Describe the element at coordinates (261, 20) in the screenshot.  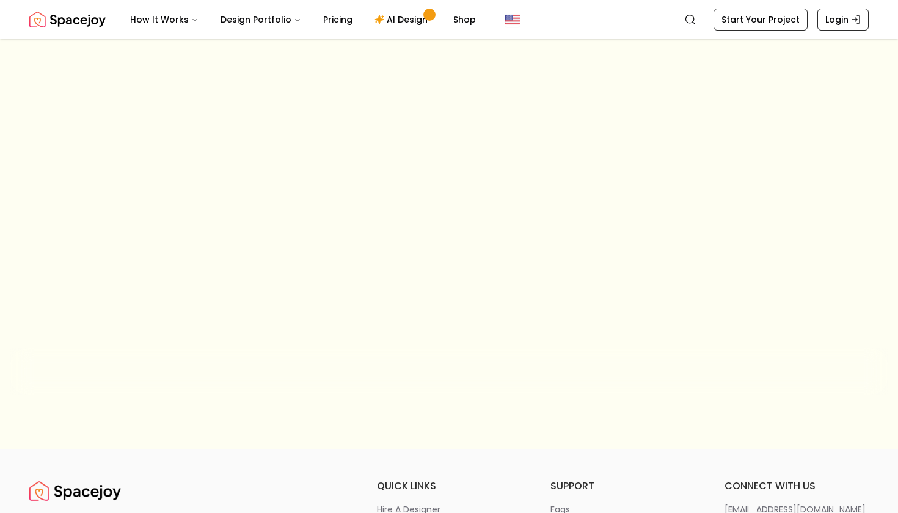
I see `button: Design Portfolio` at that location.